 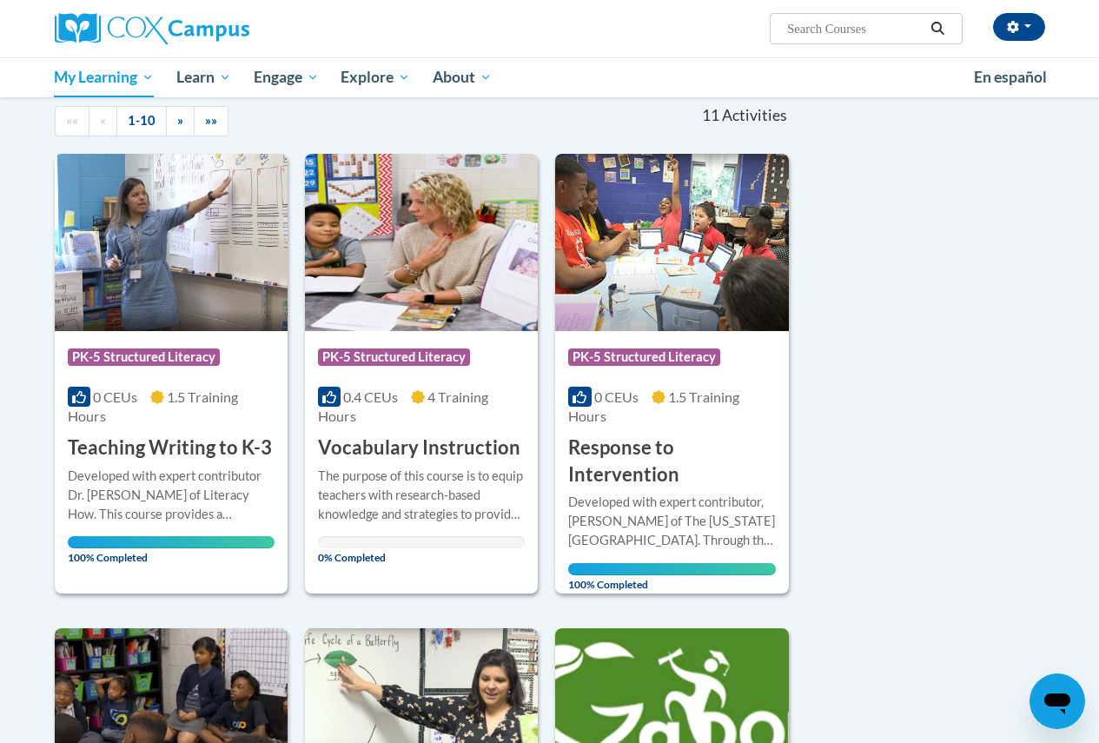 I want to click on span: Explore, so click(x=375, y=77).